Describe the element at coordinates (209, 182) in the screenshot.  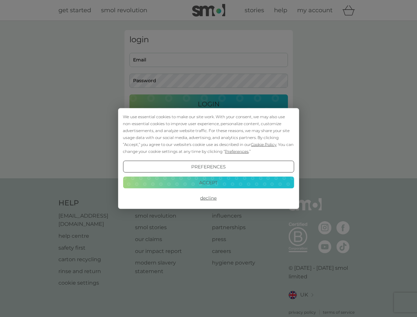
I see `button: Accept` at that location.